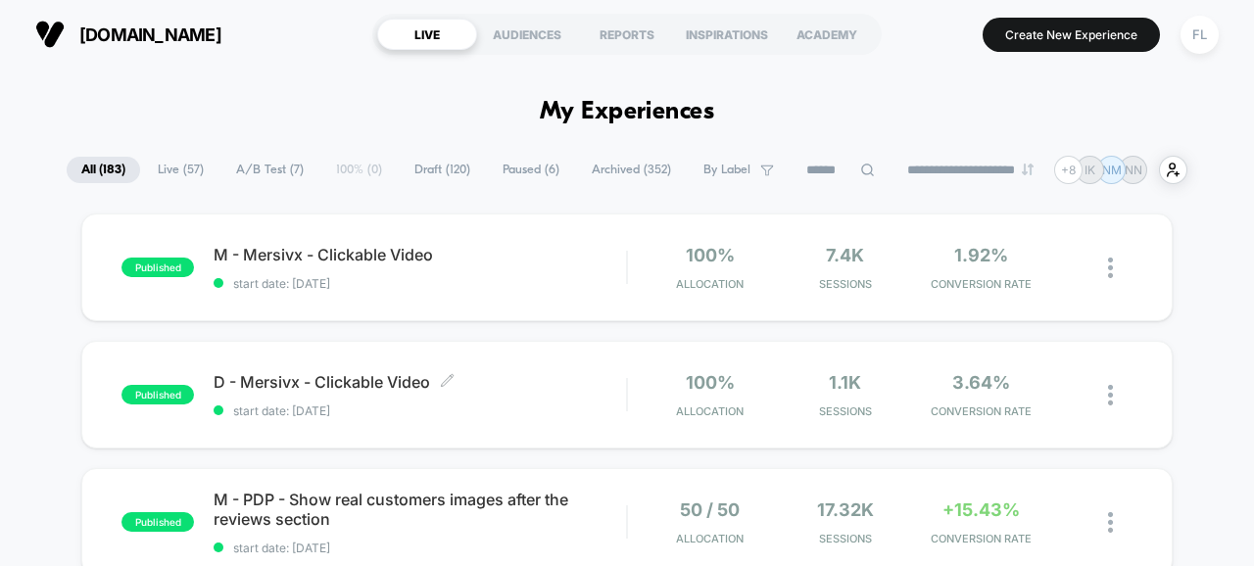  I want to click on p: NM, so click(1112, 169).